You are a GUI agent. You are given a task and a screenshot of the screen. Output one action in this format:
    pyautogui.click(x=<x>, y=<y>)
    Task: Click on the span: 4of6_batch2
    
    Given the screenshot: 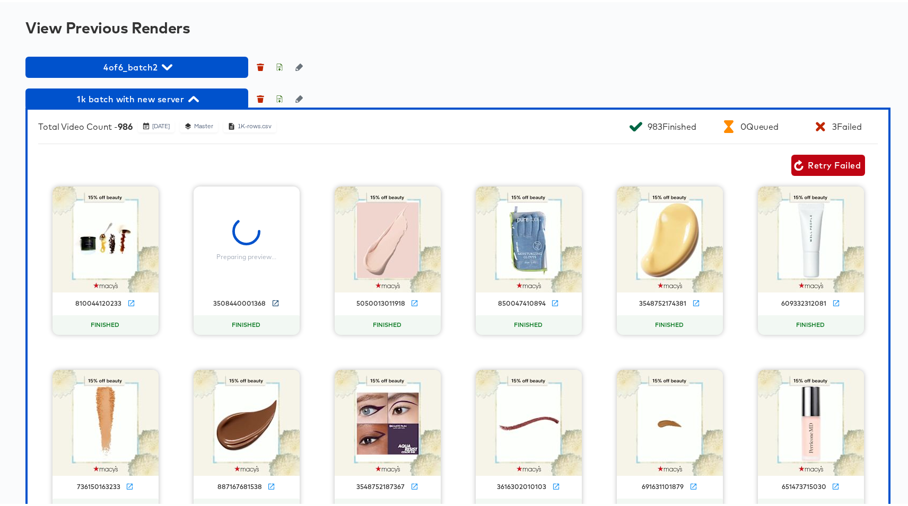 What is the action you would take?
    pyautogui.click(x=137, y=65)
    